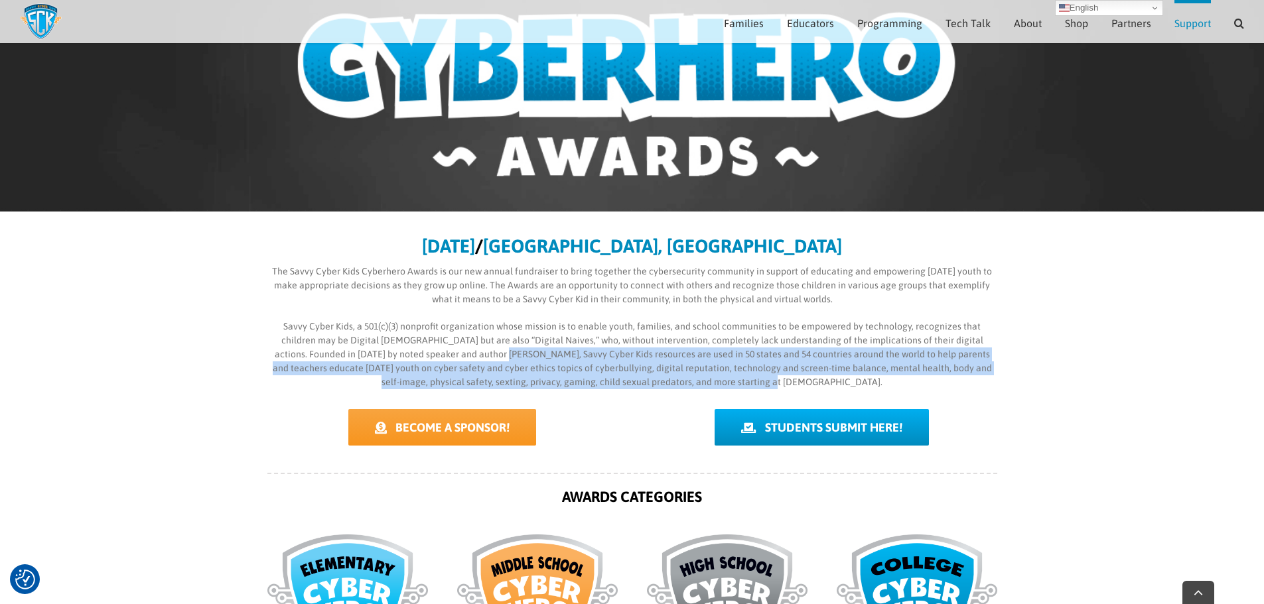 The height and width of the screenshot is (604, 1264). Describe the element at coordinates (1064, 8) in the screenshot. I see `img: en` at that location.